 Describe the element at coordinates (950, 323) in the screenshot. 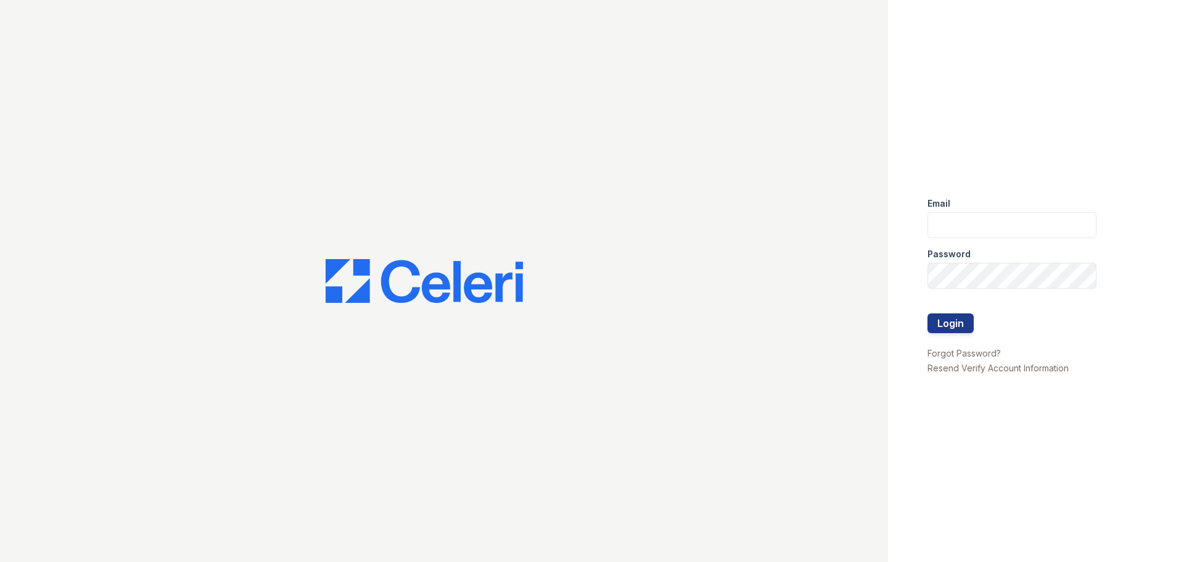

I see `button: Login` at that location.